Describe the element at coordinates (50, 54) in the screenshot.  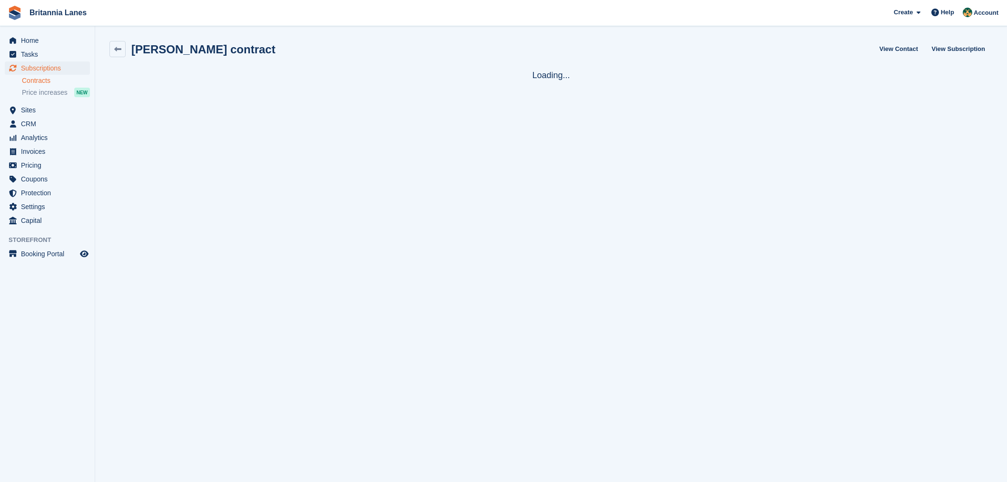
I see `span: Tasks` at that location.